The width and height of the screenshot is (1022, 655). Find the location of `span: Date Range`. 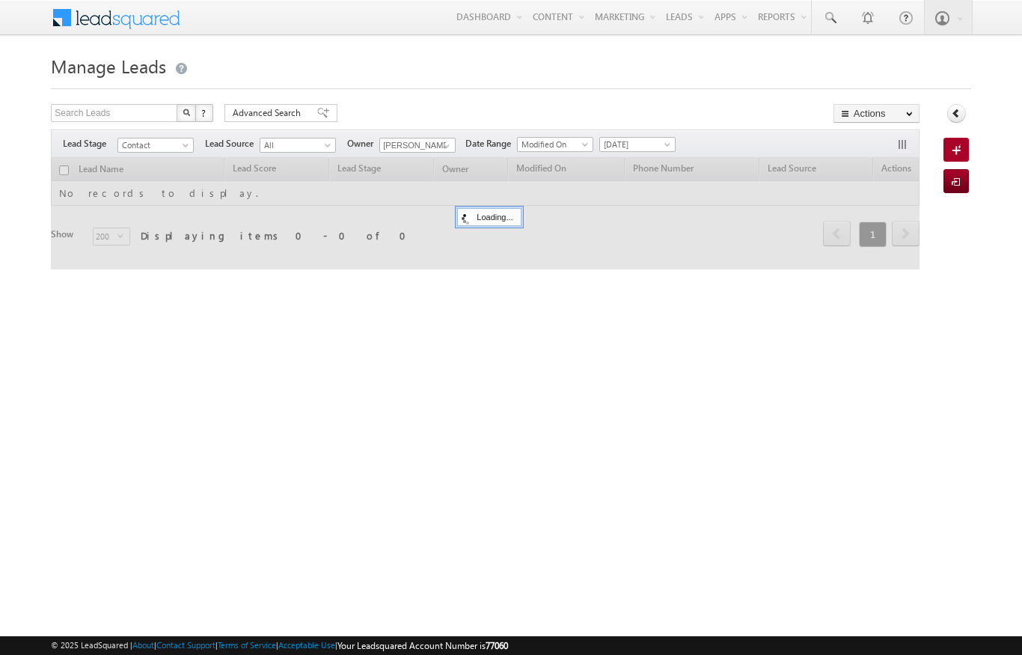

span: Date Range is located at coordinates (491, 144).